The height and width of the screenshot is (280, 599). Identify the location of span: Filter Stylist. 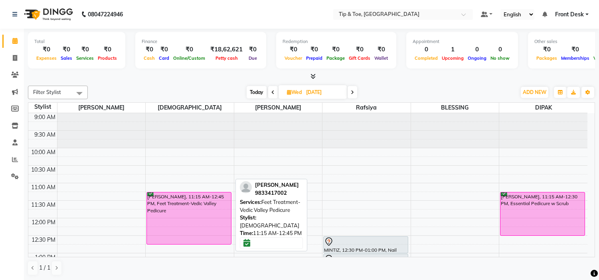
(47, 92).